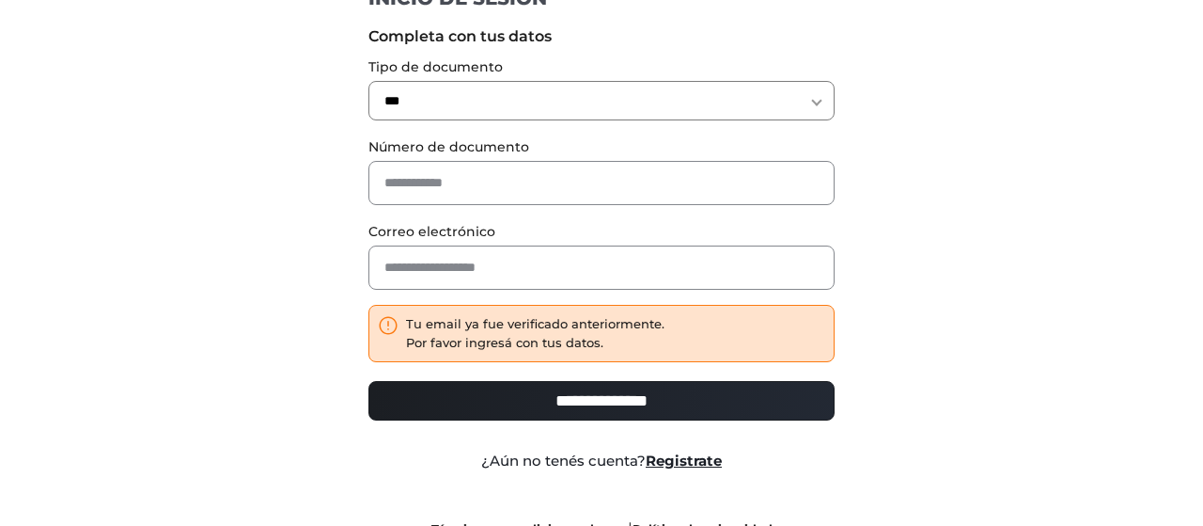 Image resolution: width=1203 pixels, height=526 pixels. What do you see at coordinates (602, 231) in the screenshot?
I see `label: Correo electrónico` at bounding box center [602, 231].